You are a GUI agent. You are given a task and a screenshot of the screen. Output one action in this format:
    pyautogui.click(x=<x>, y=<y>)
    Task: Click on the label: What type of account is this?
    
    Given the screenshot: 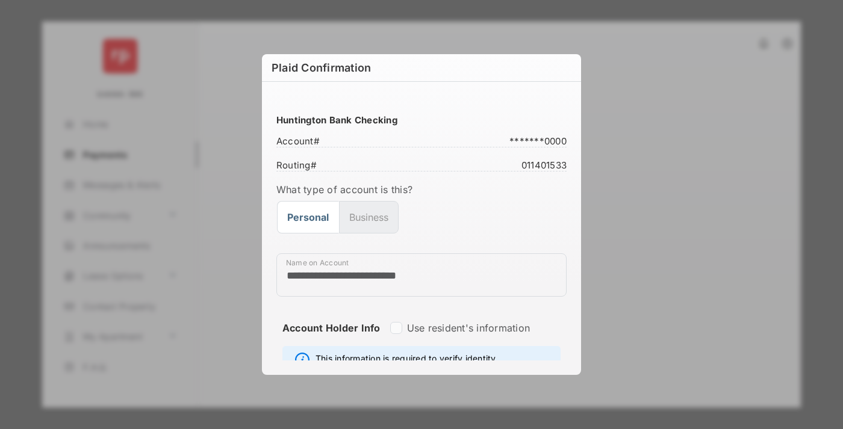 What is the action you would take?
    pyautogui.click(x=422, y=190)
    